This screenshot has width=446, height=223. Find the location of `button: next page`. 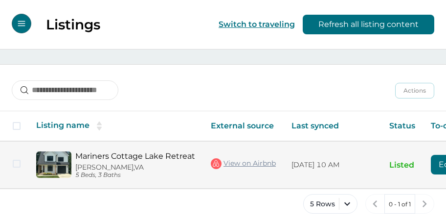

button: next page is located at coordinates (425, 204).